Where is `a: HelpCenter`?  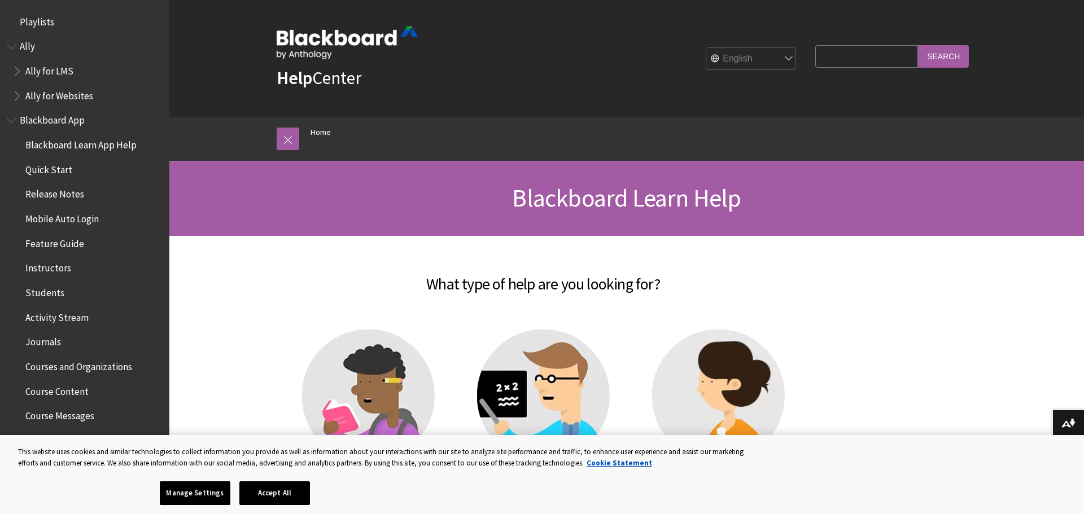
a: HelpCenter is located at coordinates (319, 78).